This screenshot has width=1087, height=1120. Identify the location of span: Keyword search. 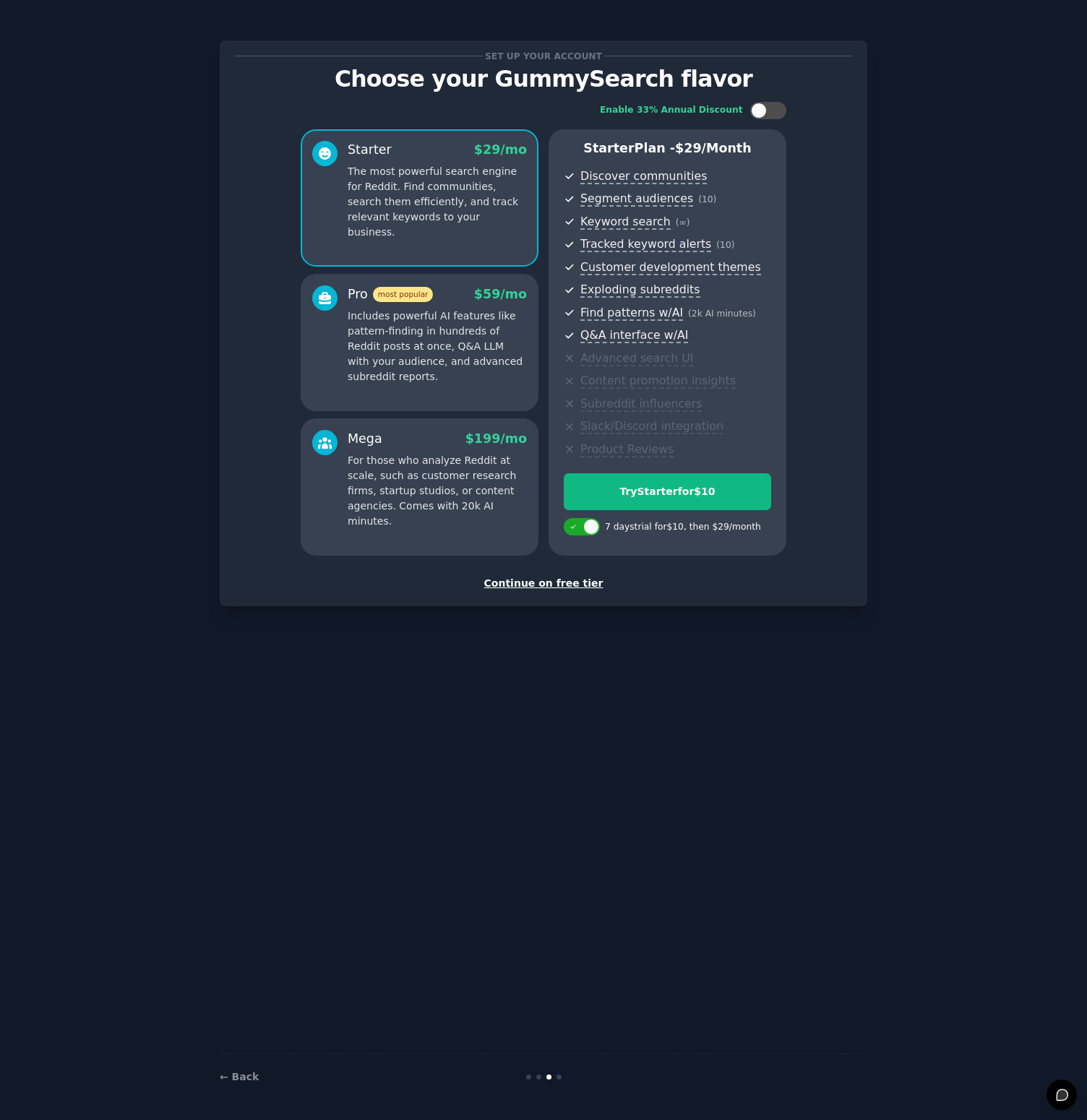
(625, 222).